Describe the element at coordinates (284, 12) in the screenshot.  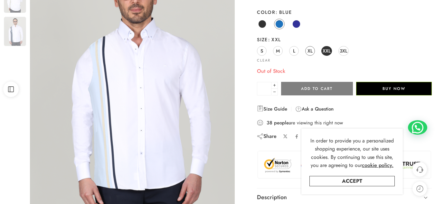
I see `span: Blue` at that location.